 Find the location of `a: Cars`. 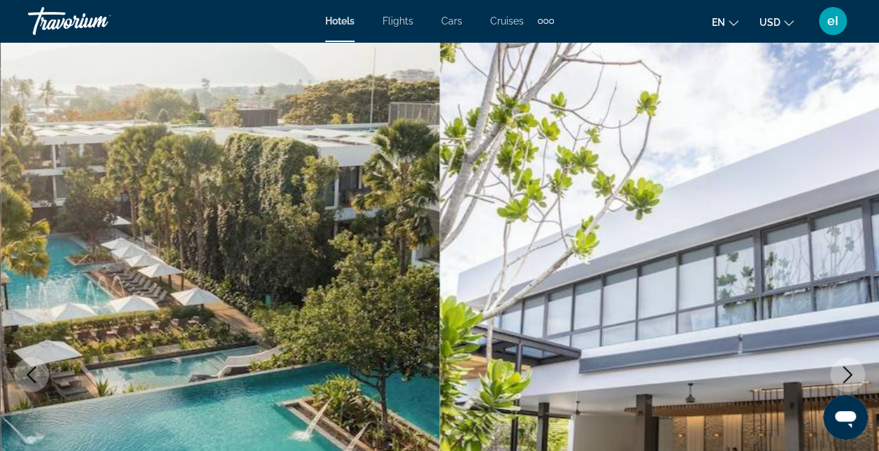

a: Cars is located at coordinates (452, 21).